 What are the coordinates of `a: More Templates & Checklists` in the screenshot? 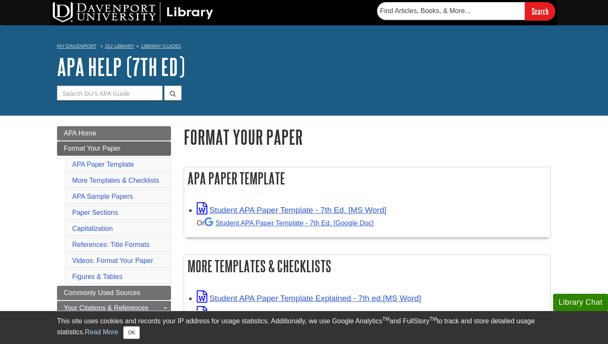 It's located at (116, 180).